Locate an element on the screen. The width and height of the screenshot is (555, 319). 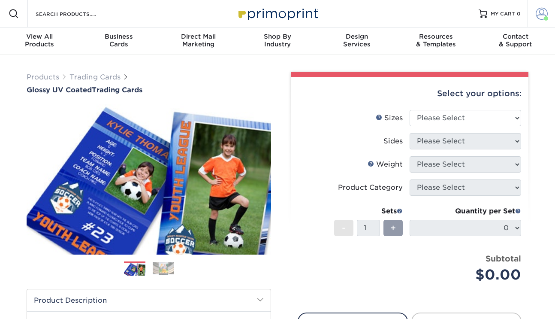
span: Shop By is located at coordinates (278, 36).